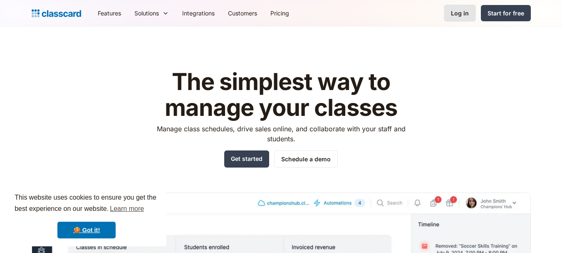 The image size is (562, 253). I want to click on div: cookieconsent, so click(87, 215).